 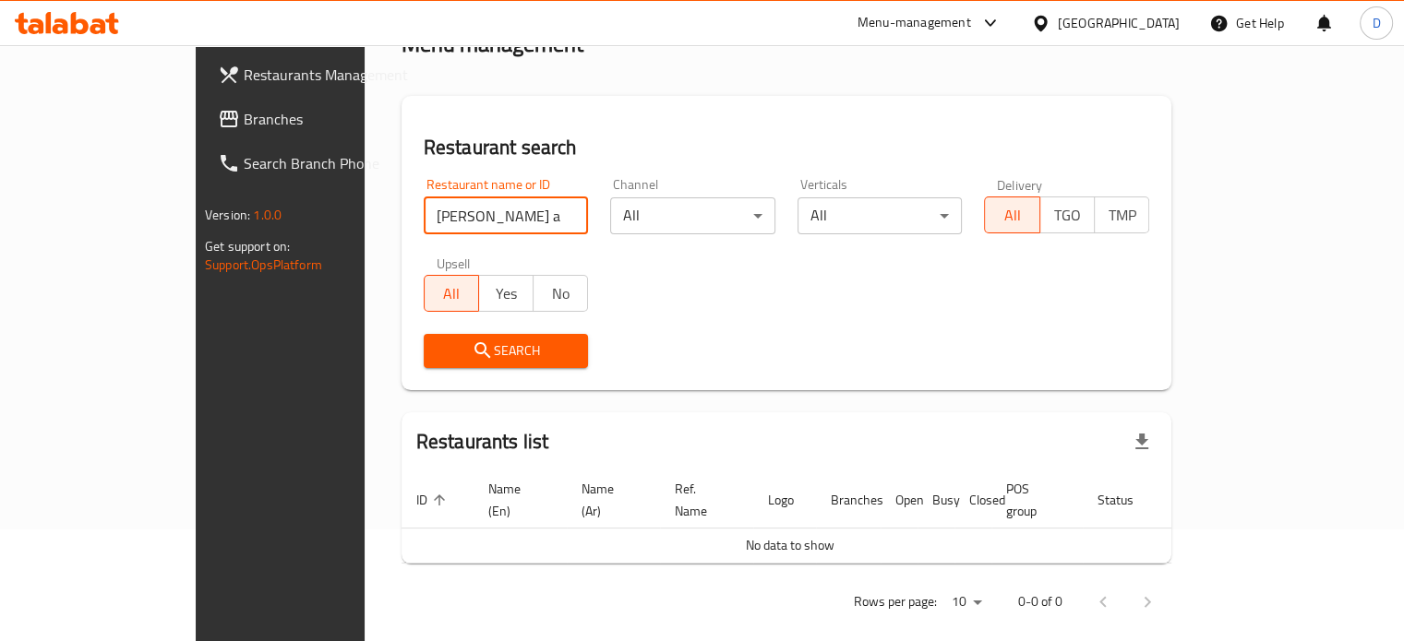 What do you see at coordinates (895, 602) in the screenshot?
I see `p: Rows per page:` at bounding box center [895, 602].